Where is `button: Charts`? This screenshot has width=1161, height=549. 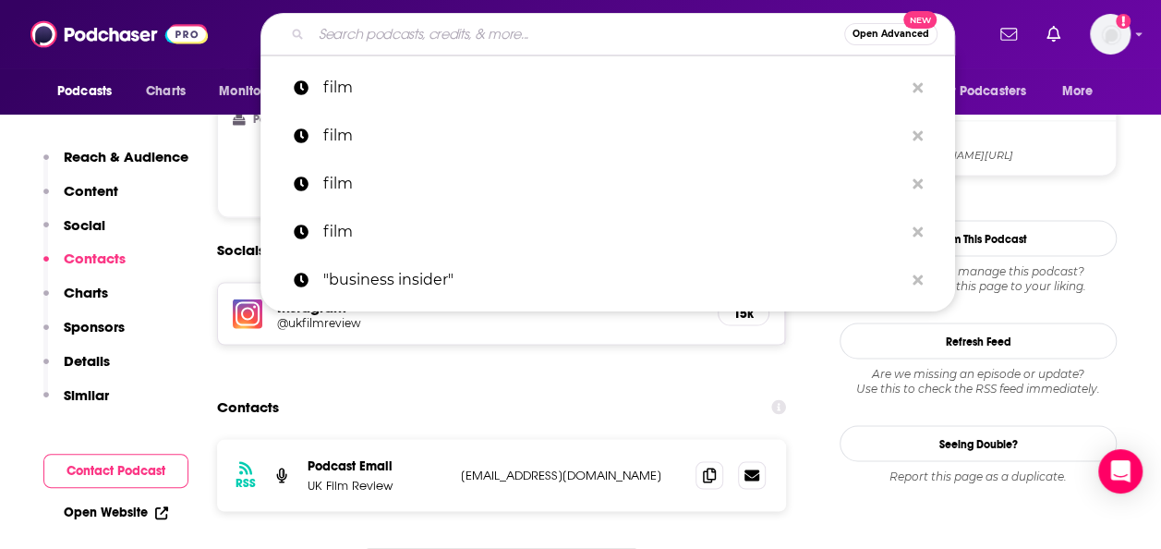
button: Charts is located at coordinates (76, 300).